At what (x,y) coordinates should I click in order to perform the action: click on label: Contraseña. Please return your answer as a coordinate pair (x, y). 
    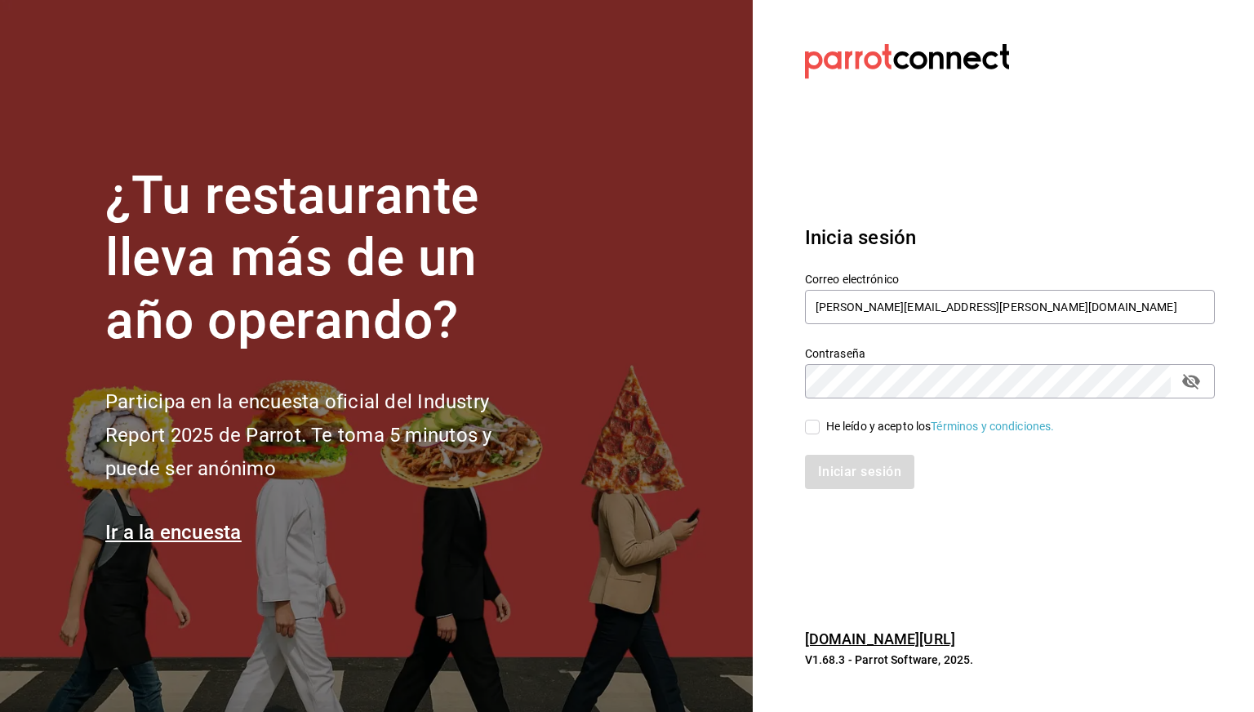
    Looking at the image, I should click on (1010, 353).